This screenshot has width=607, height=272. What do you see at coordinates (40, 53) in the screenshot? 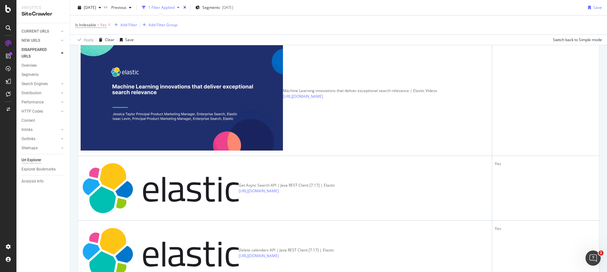
I see `a: DISAPPEARED URLS` at bounding box center [40, 53].